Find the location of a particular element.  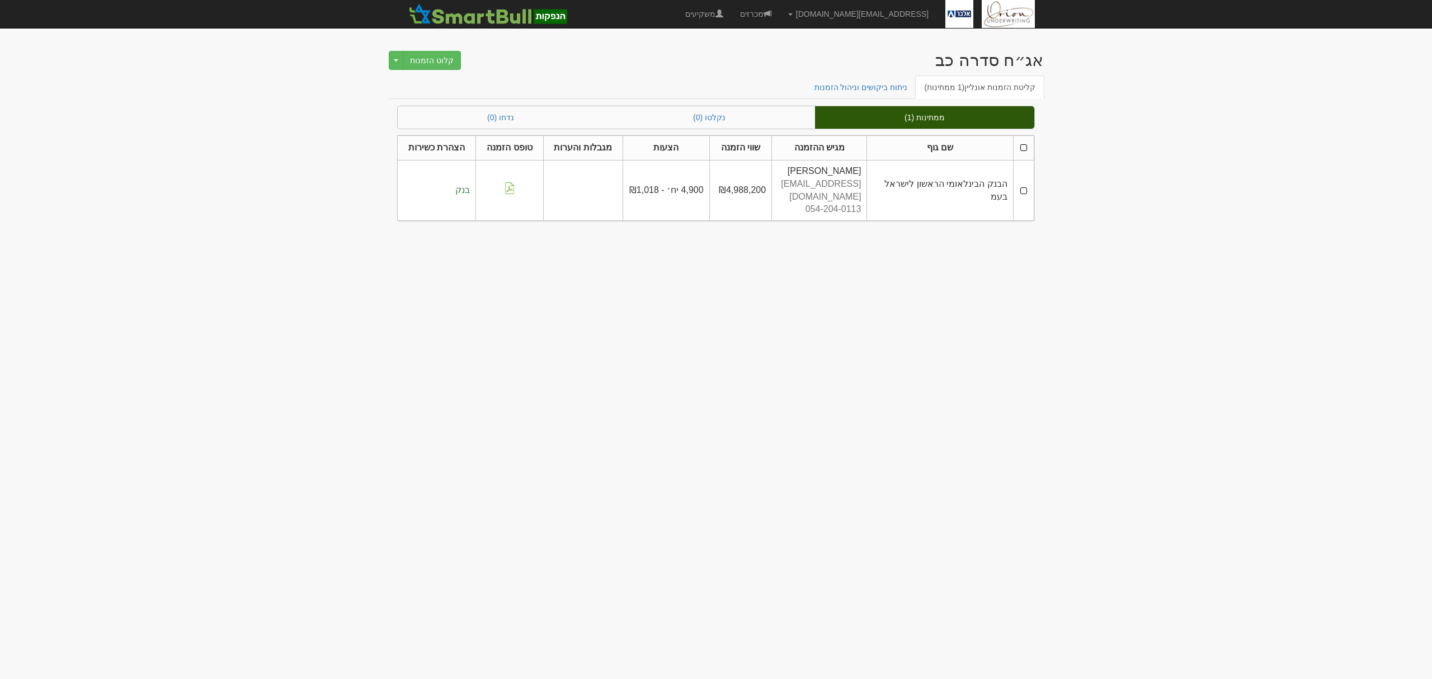

a: ניתוח ביקושים וניהול הזמנות is located at coordinates (861, 87).